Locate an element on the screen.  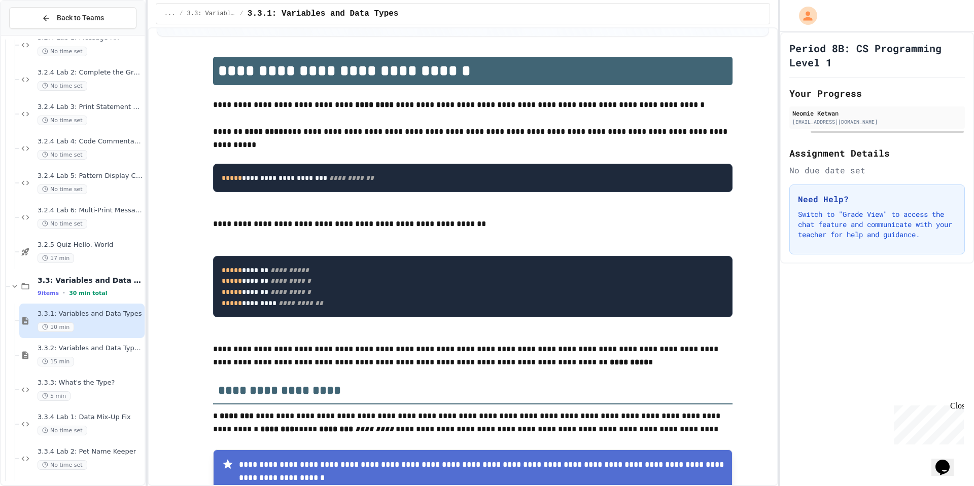
div: Chat with us now!Close is located at coordinates (37, 34).